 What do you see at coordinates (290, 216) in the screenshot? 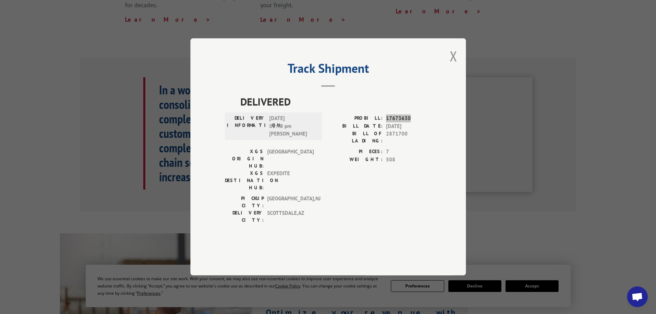
I see `span: SCOTTSDALE , AZ` at bounding box center [290, 216].